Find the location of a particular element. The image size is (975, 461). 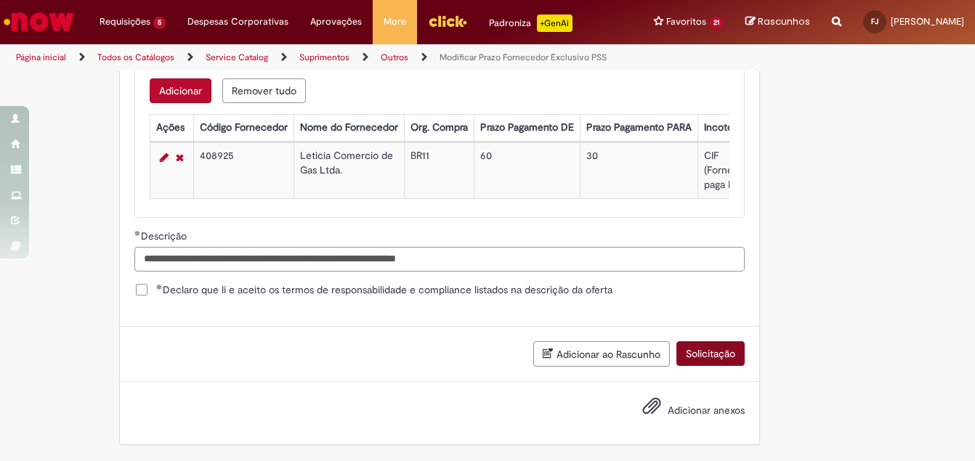

th: Prazo Pagamento PARA is located at coordinates (639, 127).